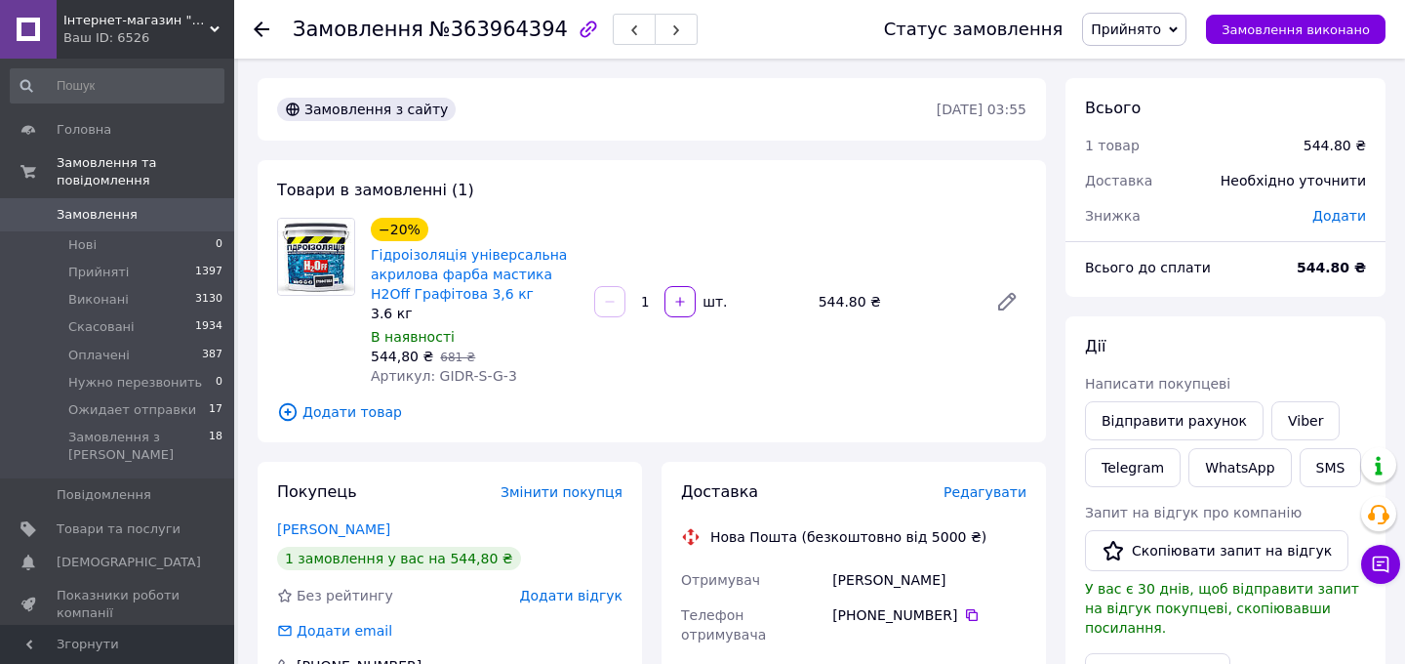 The height and width of the screenshot is (664, 1405). I want to click on span: Додати відгук, so click(571, 595).